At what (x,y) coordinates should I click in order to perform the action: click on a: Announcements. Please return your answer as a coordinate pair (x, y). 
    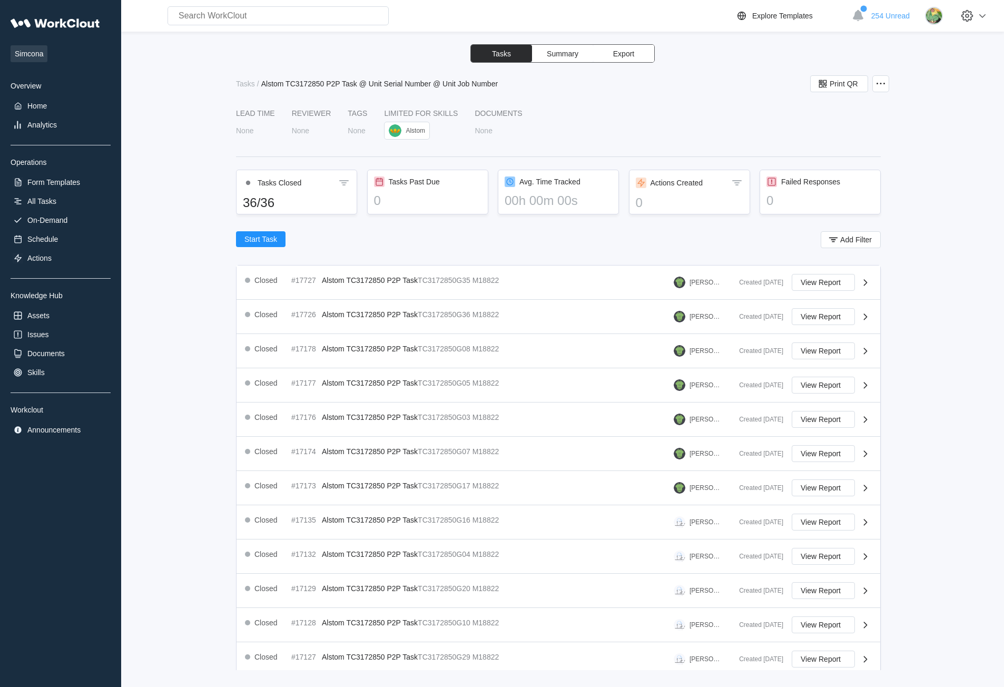
    Looking at the image, I should click on (61, 430).